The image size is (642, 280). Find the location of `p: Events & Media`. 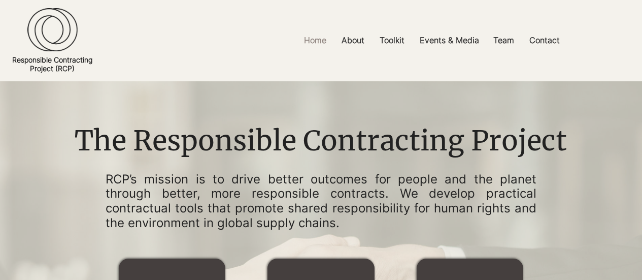

p: Events & Media is located at coordinates (449, 40).